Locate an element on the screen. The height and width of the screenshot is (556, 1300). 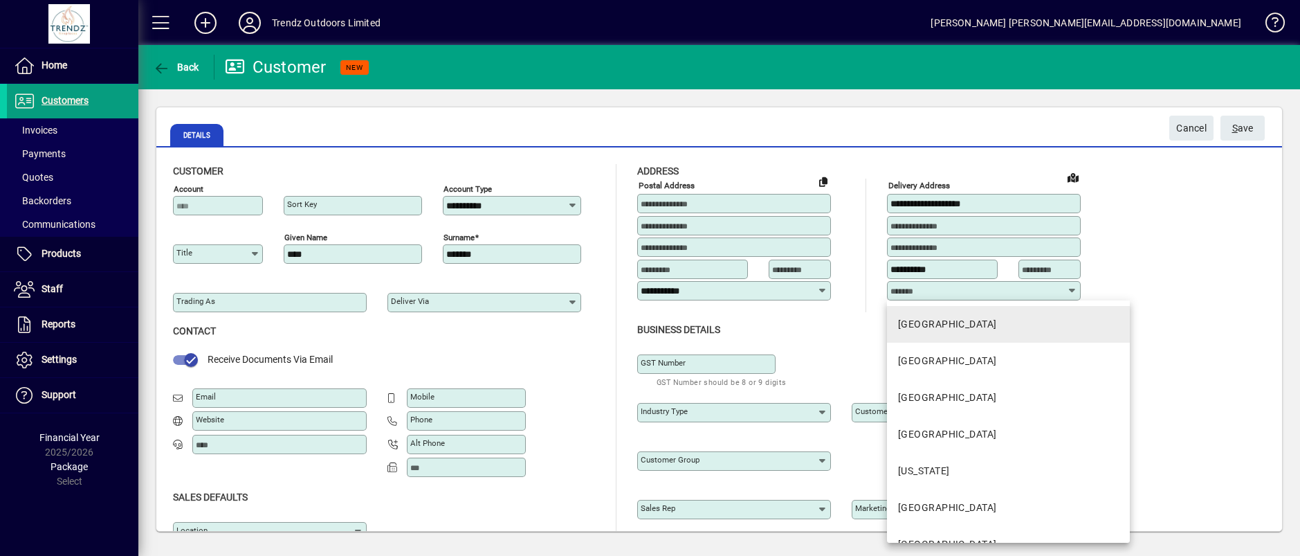
span: Sales defaults is located at coordinates (210, 497).